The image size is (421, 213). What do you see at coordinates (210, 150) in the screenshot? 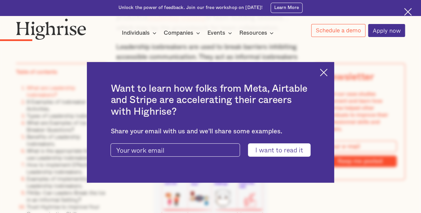
I see `form: current-ascender-blog-article-modal-form` at bounding box center [210, 150].